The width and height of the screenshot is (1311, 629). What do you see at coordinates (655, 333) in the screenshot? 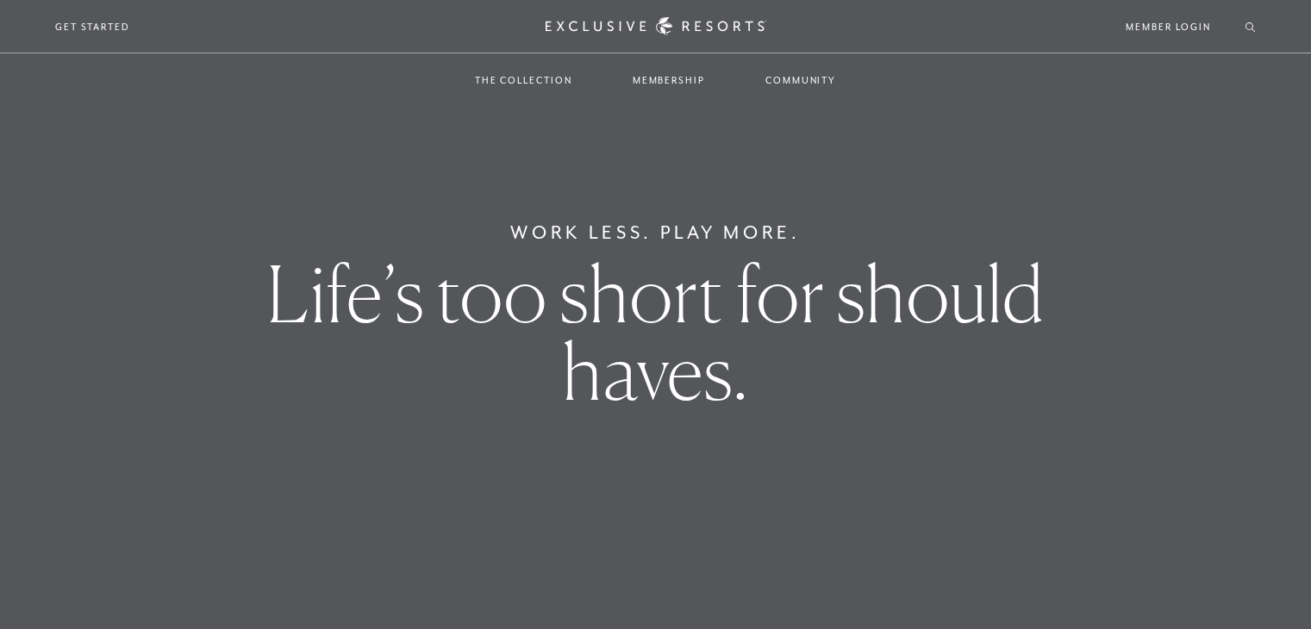
I see `h1: Life’s too short for should haves.` at bounding box center [655, 333].